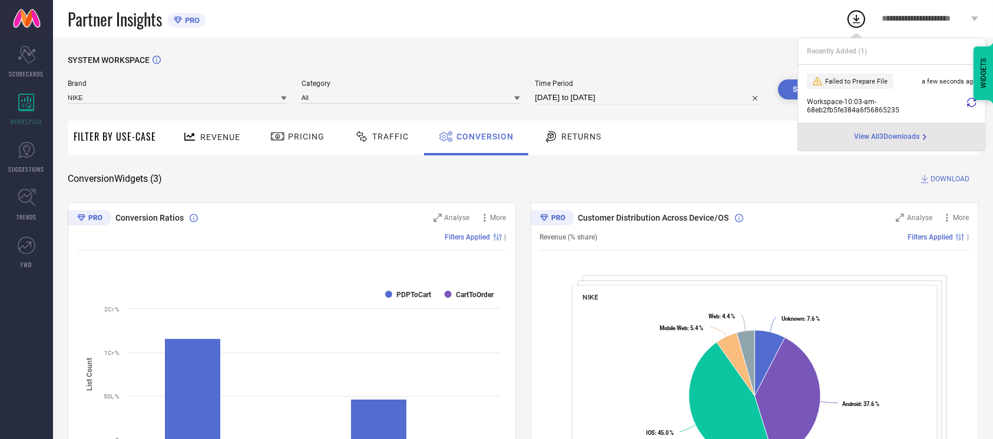 This screenshot has width=993, height=439. I want to click on text: PDPToCart, so click(414, 295).